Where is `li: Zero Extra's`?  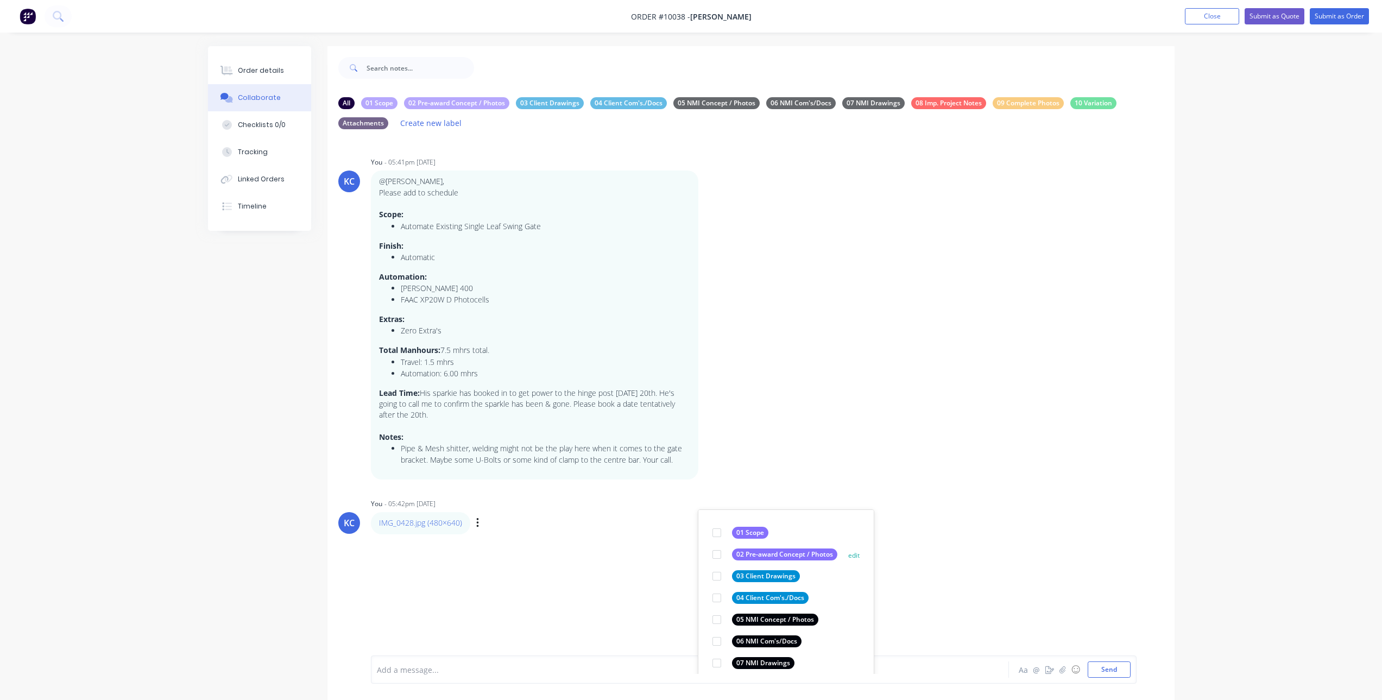 li: Zero Extra's is located at coordinates (545, 330).